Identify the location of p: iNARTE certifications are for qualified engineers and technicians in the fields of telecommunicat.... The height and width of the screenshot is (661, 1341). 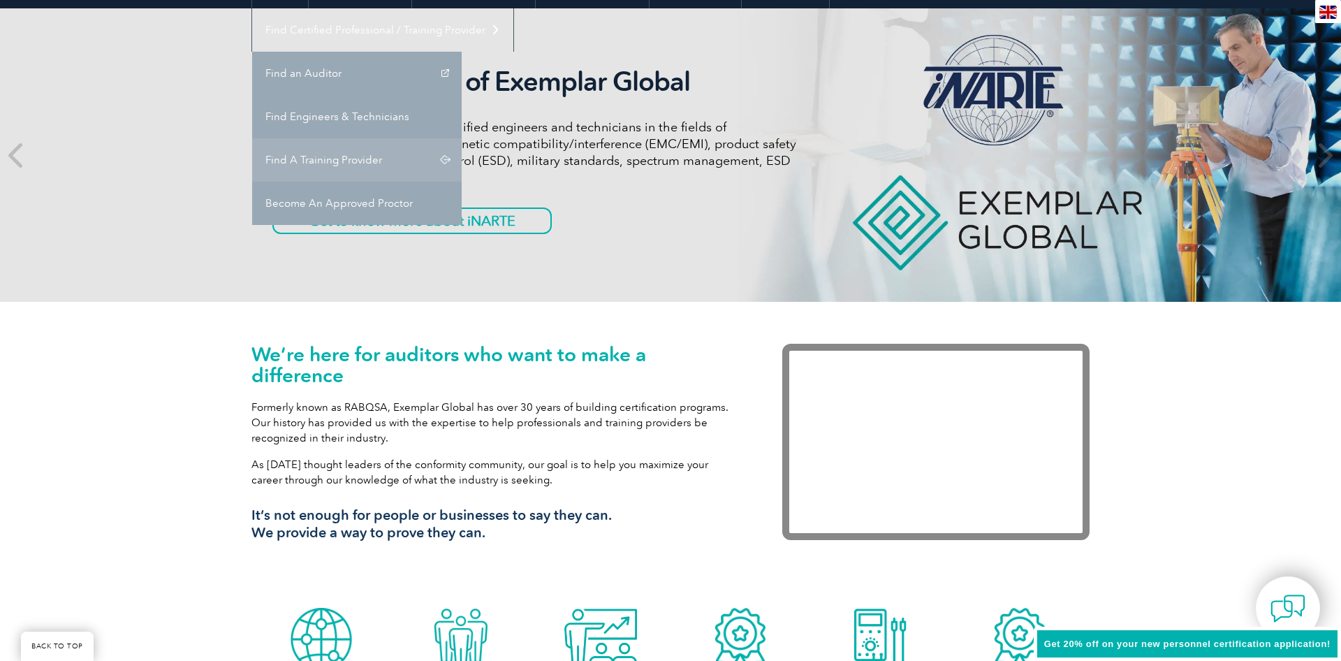
(534, 152).